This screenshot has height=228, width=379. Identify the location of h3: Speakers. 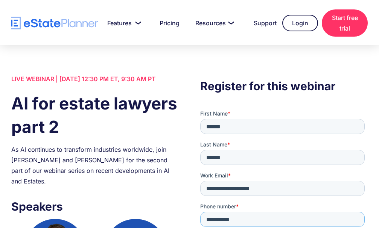
(95, 206).